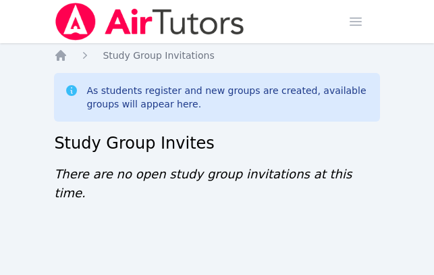 The height and width of the screenshot is (275, 434). What do you see at coordinates (228, 97) in the screenshot?
I see `div: As students register and new groups are created, available groups will appear here.` at bounding box center [228, 97].